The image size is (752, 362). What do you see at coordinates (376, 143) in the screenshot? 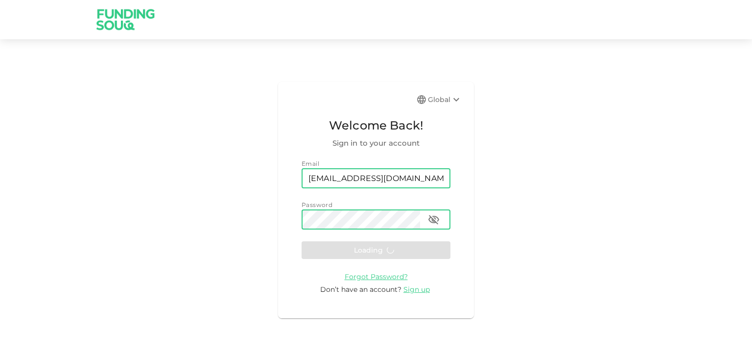
I see `span: Sign in to your account` at bounding box center [376, 143].